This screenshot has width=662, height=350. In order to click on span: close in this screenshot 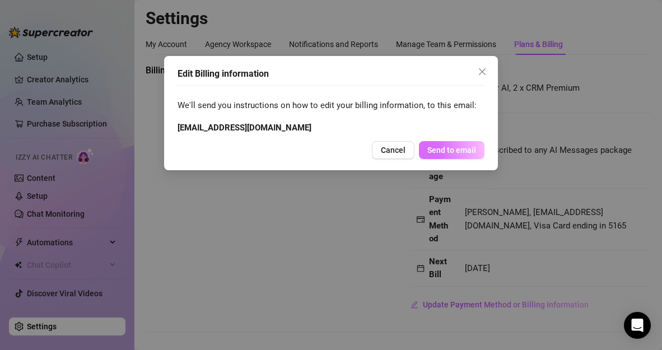, I will do `click(482, 72)`.